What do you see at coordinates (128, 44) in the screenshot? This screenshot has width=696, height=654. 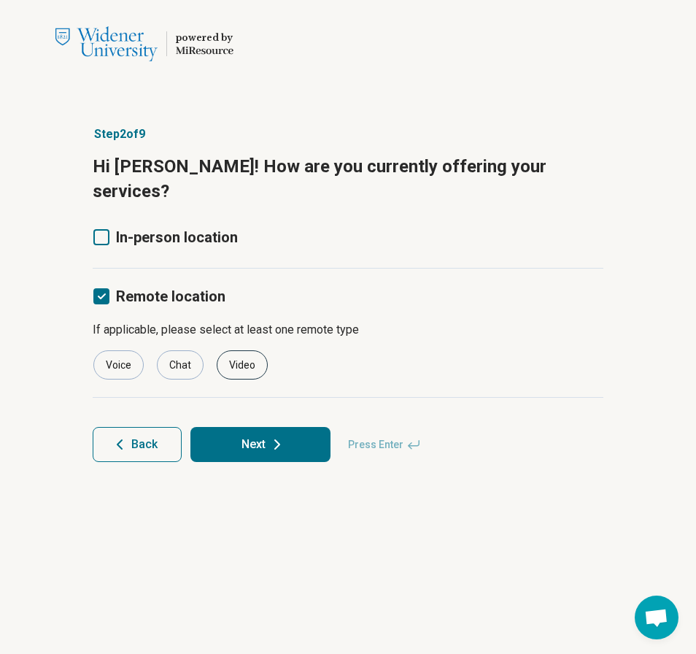 I see `a: Widener Universitypowered by` at bounding box center [128, 44].